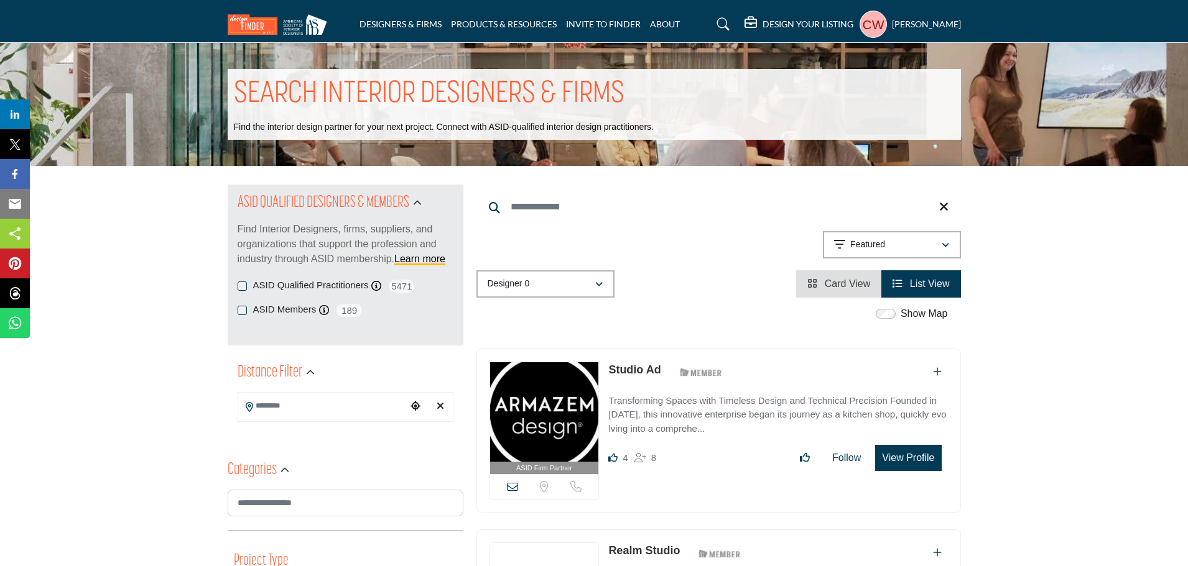  What do you see at coordinates (400, 24) in the screenshot?
I see `a: DESIGNERS & FIRMS` at bounding box center [400, 24].